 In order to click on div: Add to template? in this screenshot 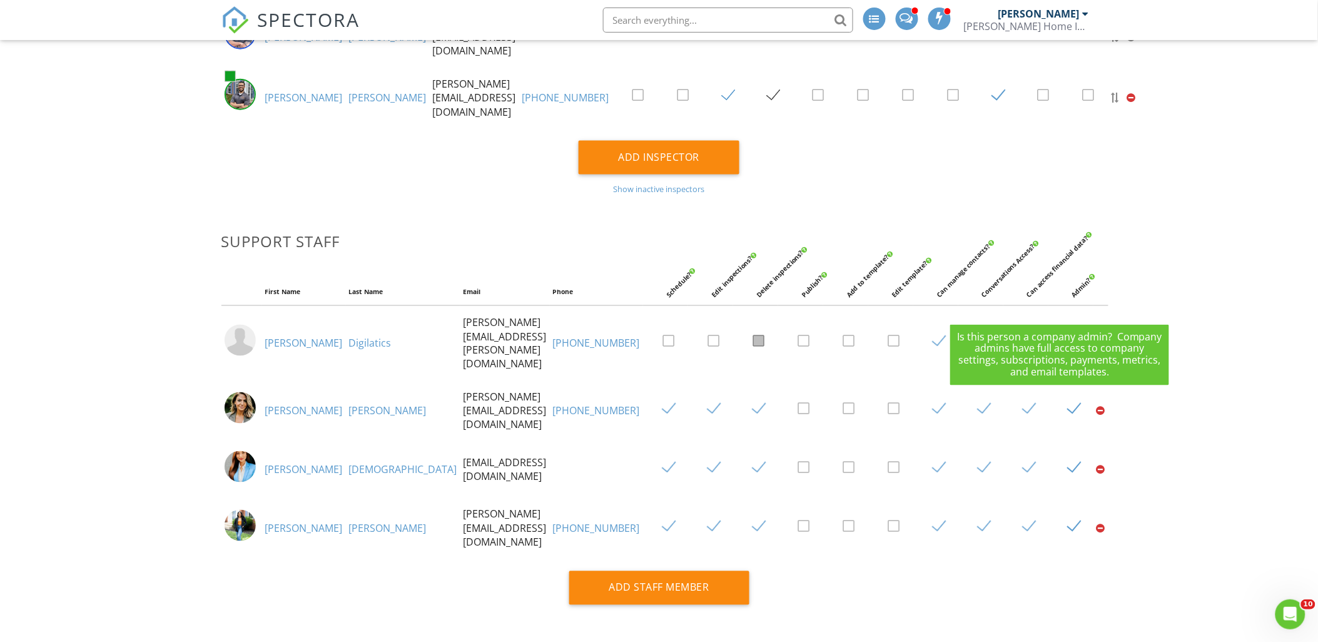, I will do `click(883, 260)`.